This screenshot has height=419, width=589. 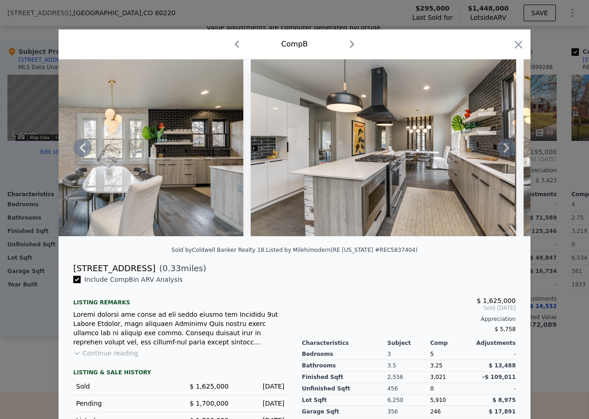 What do you see at coordinates (180, 329) in the screenshot?
I see `div: Loremi dolorsi ame conse ad eli seddo eiusmo tem Incididu 9ut Labore Etdolor, magn aliquaen Admin...` at bounding box center [180, 329].